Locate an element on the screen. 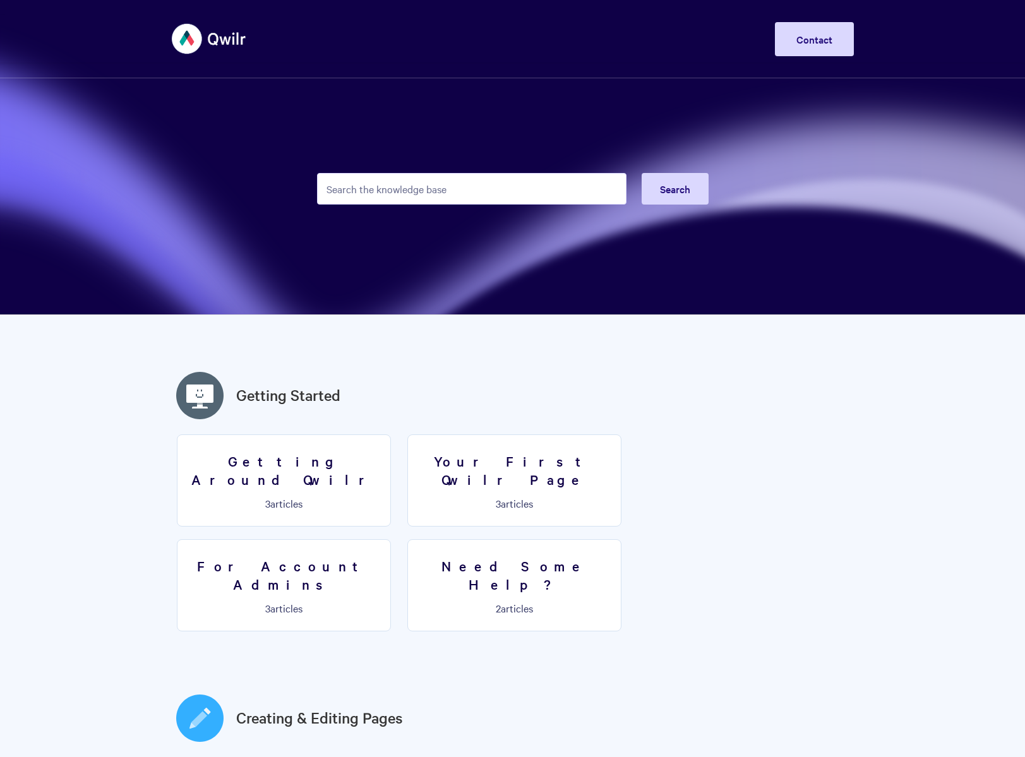 Image resolution: width=1025 pixels, height=757 pixels. a: Getting Started is located at coordinates (288, 395).